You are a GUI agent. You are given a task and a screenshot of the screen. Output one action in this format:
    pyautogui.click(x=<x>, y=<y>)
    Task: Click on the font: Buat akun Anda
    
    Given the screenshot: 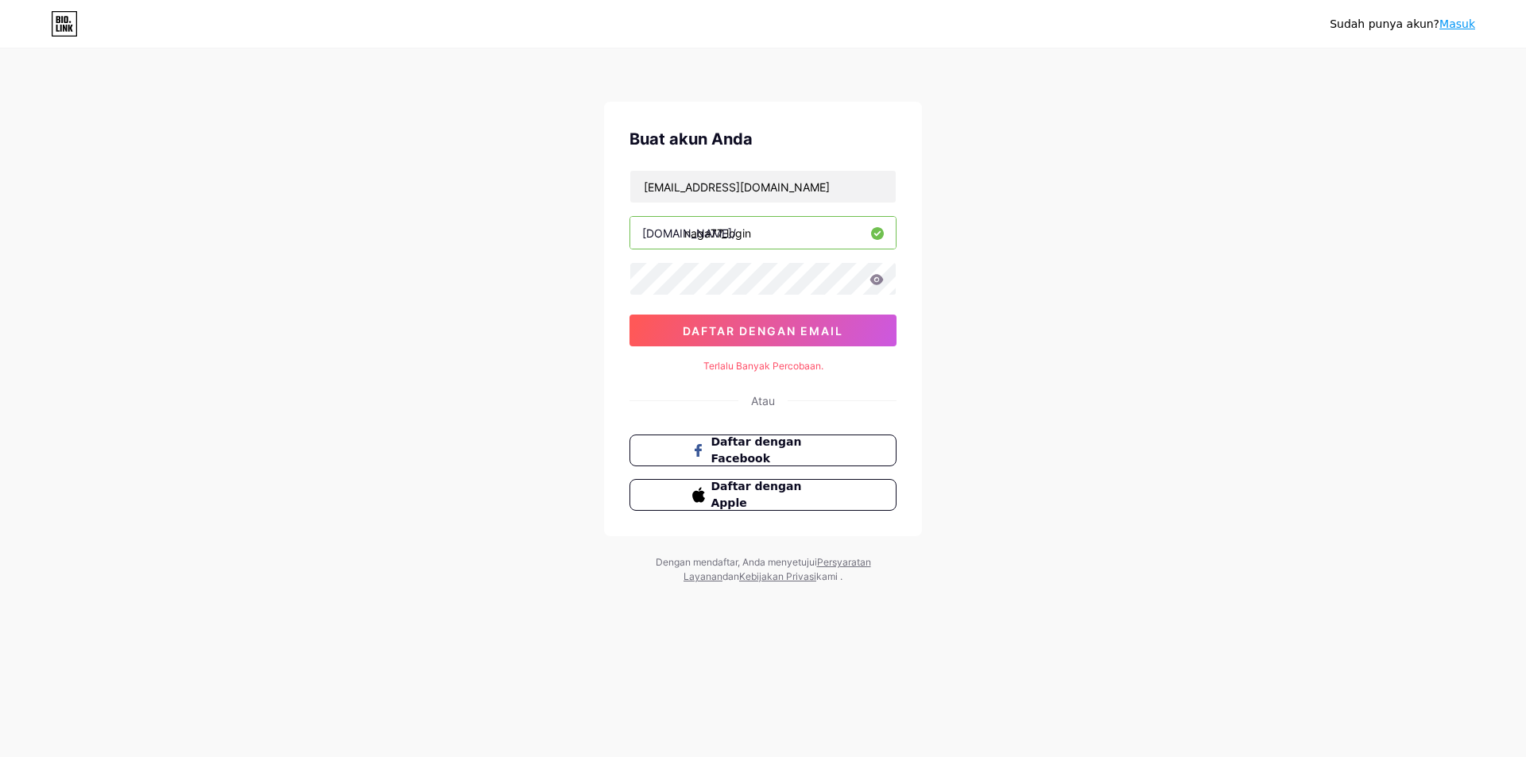 What is the action you would take?
    pyautogui.click(x=691, y=139)
    